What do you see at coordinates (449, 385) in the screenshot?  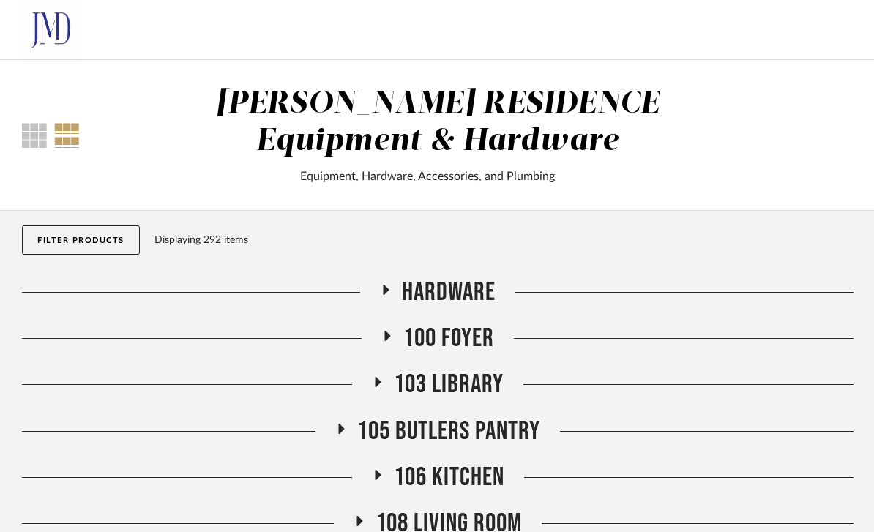 I see `span: 103 Library` at bounding box center [449, 385].